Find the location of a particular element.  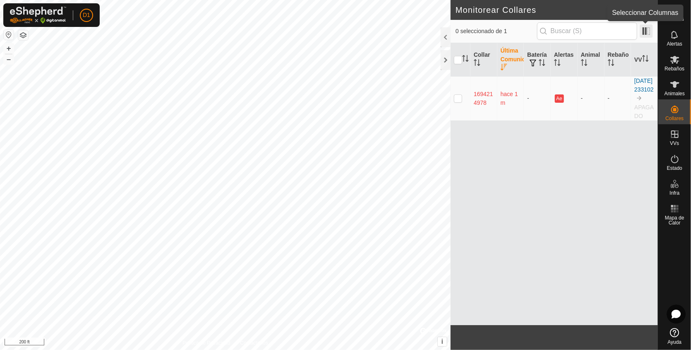

th: Animal is located at coordinates (591, 60).